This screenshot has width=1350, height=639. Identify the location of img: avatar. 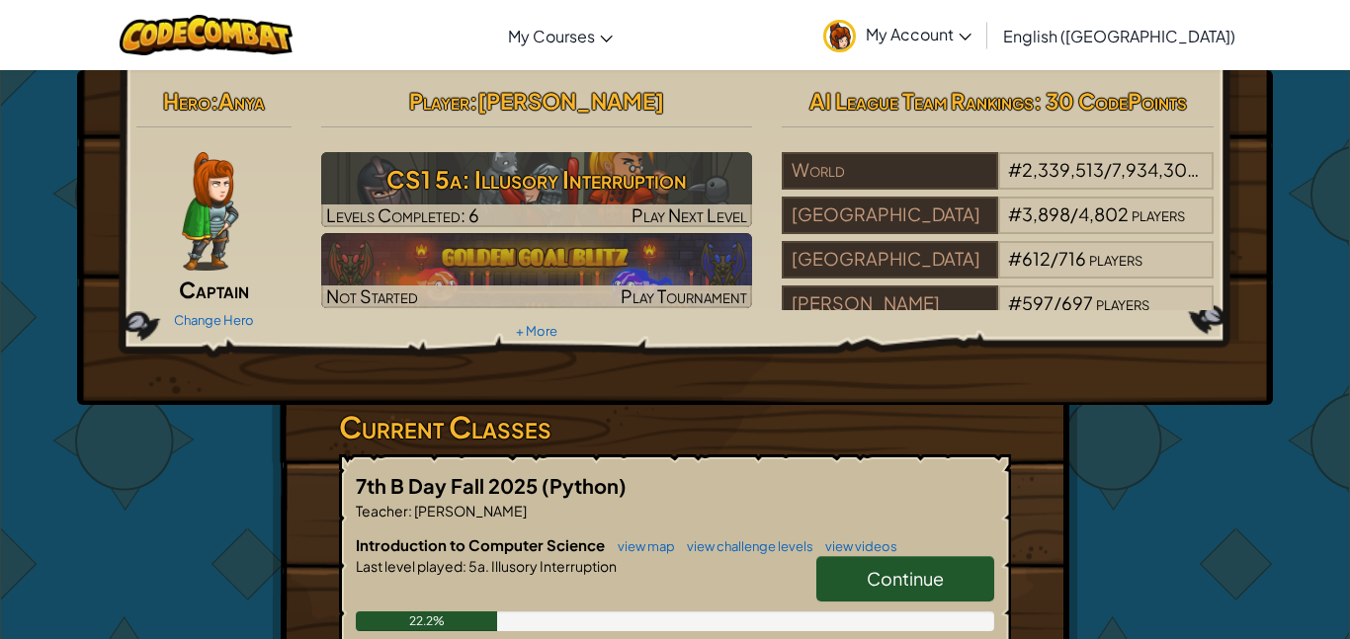
(839, 36).